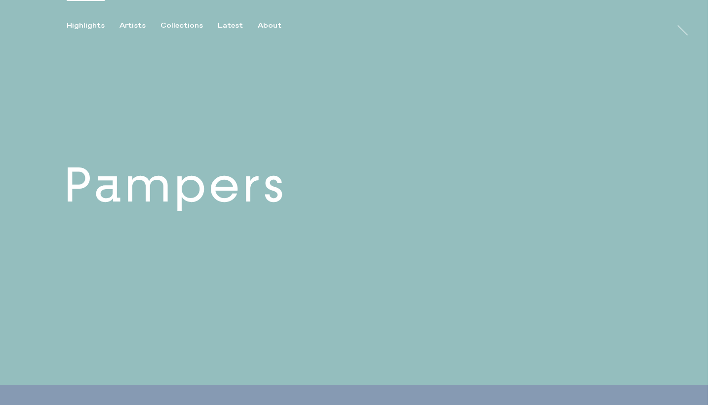  Describe the element at coordinates (182, 26) in the screenshot. I see `div: Collections` at that location.